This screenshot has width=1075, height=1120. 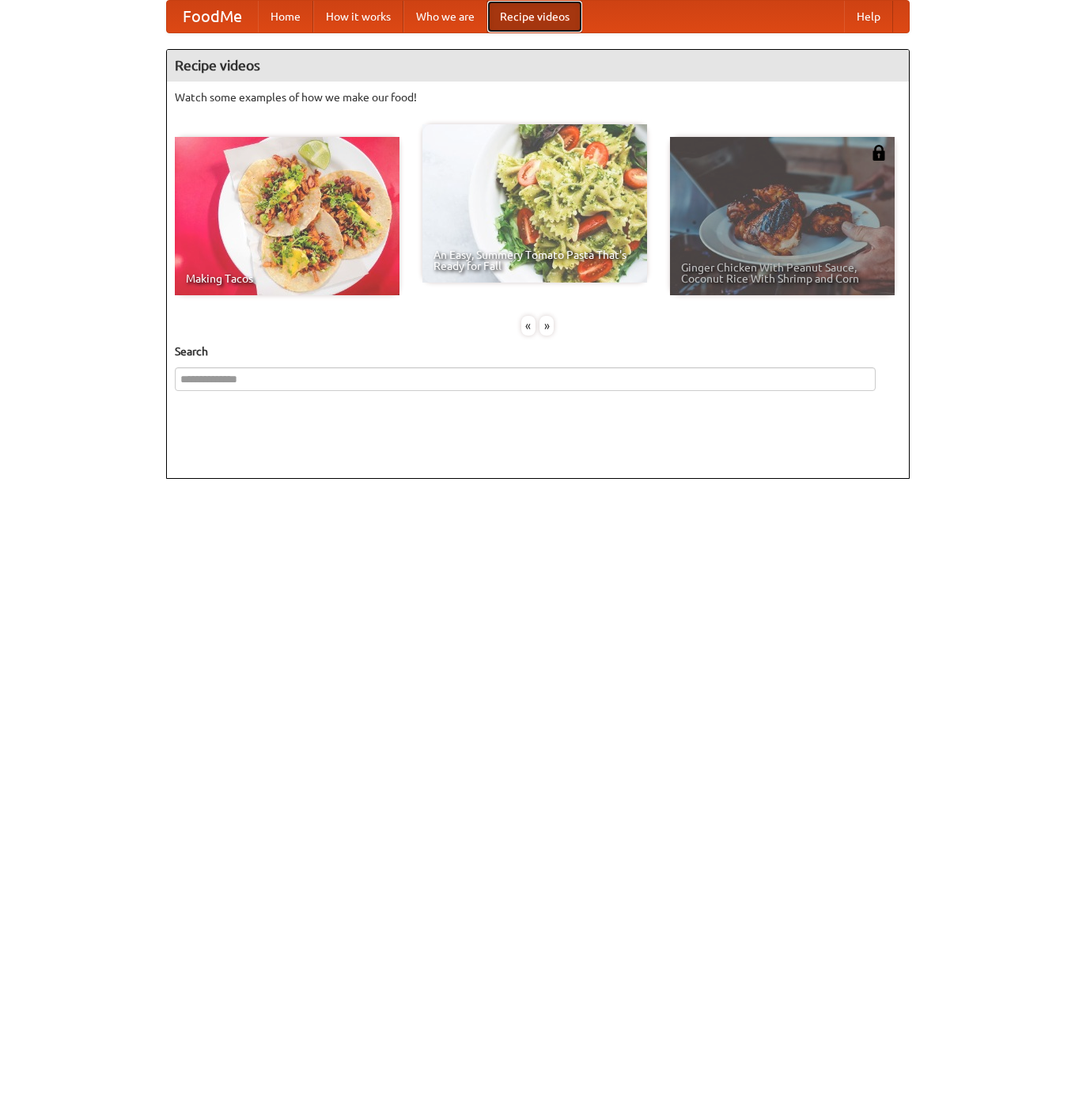 What do you see at coordinates (285, 16) in the screenshot?
I see `a: Home` at bounding box center [285, 16].